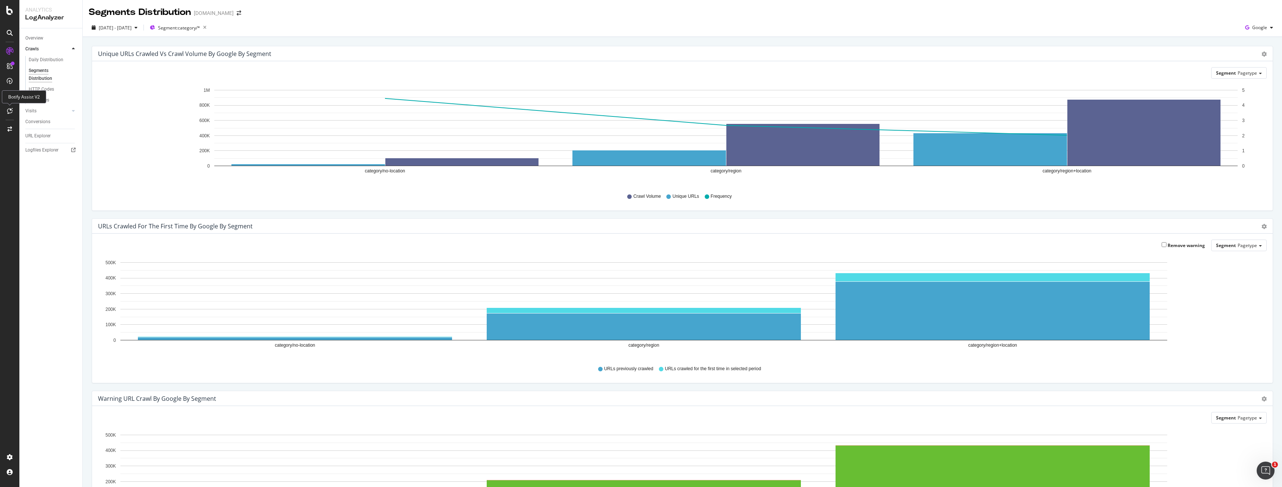  Describe the element at coordinates (1184, 245) in the screenshot. I see `label: Remove warning` at that location.